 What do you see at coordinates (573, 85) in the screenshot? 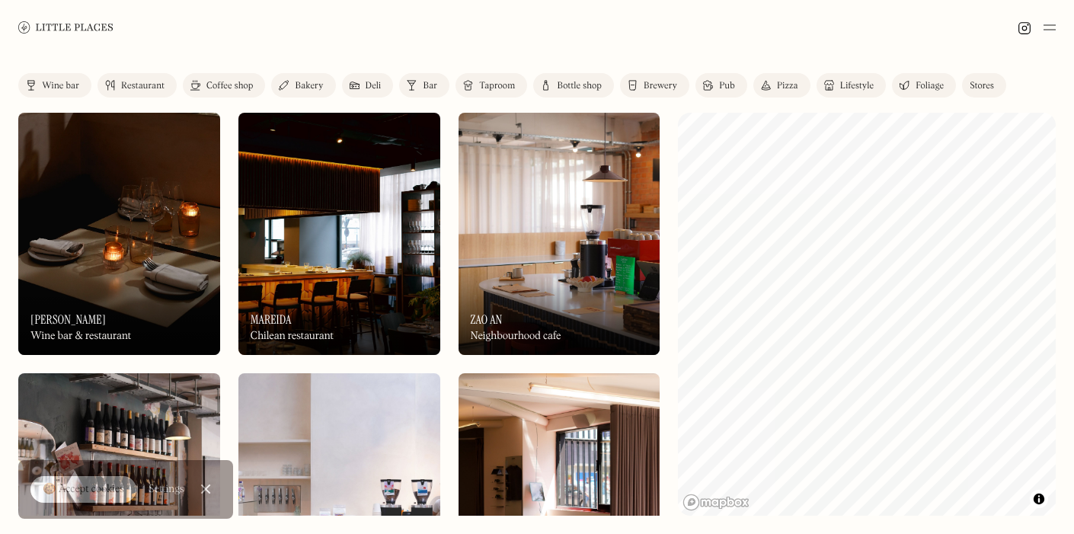
I see `a: Bottle shop` at bounding box center [573, 85].